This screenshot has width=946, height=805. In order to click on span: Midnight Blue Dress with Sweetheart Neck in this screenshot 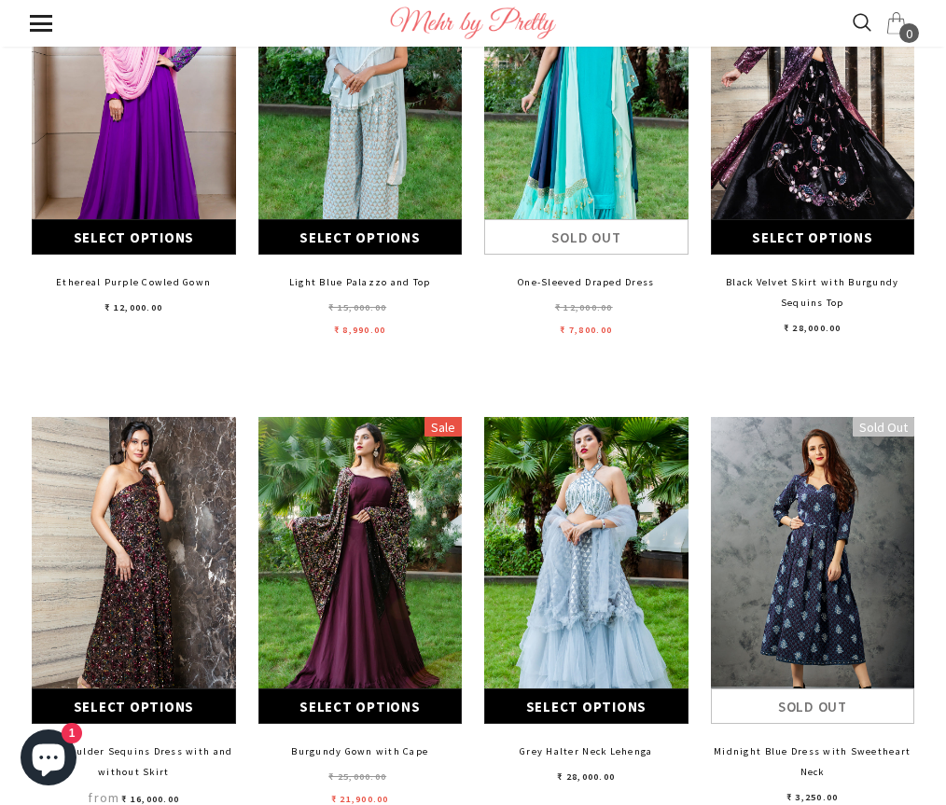, I will do `click(812, 761)`.